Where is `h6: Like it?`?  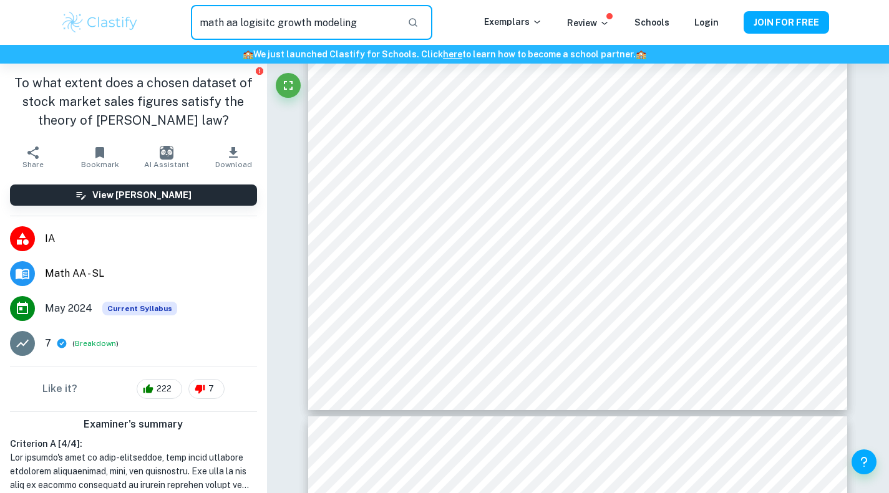
h6: Like it? is located at coordinates (60, 389).